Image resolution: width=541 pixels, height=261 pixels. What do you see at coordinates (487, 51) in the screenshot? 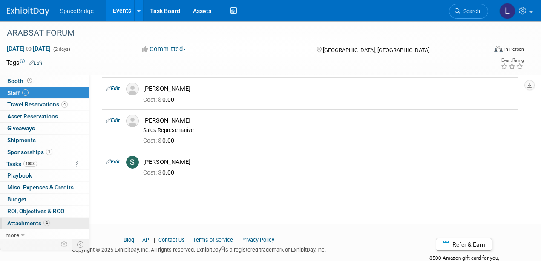
I see `div: Event Format` at bounding box center [487, 51].